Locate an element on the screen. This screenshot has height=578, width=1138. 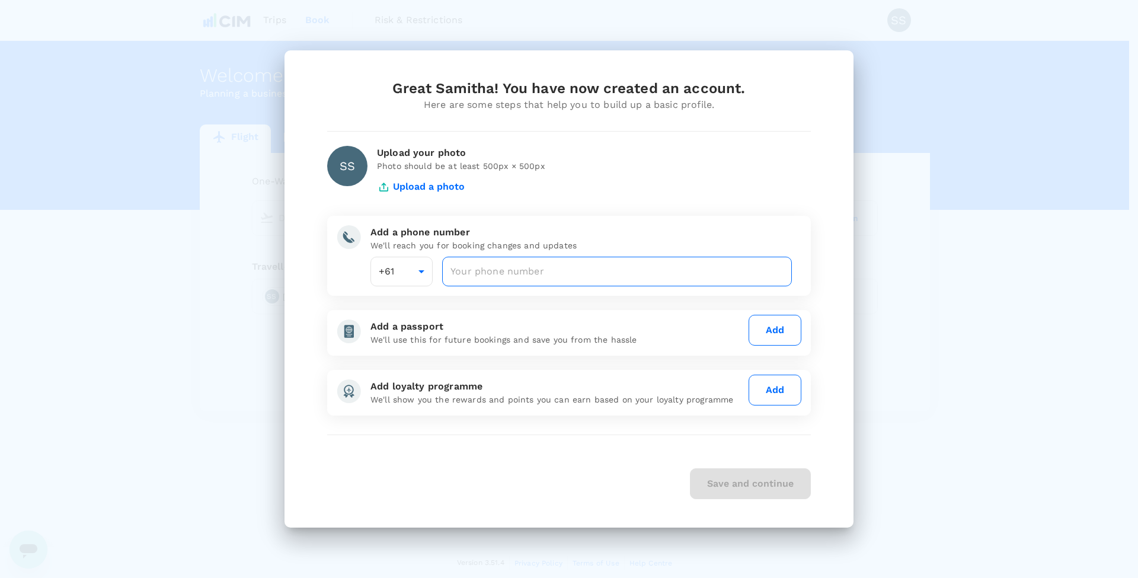
div: Great Samitha! You have now created an account. is located at coordinates (569, 88).